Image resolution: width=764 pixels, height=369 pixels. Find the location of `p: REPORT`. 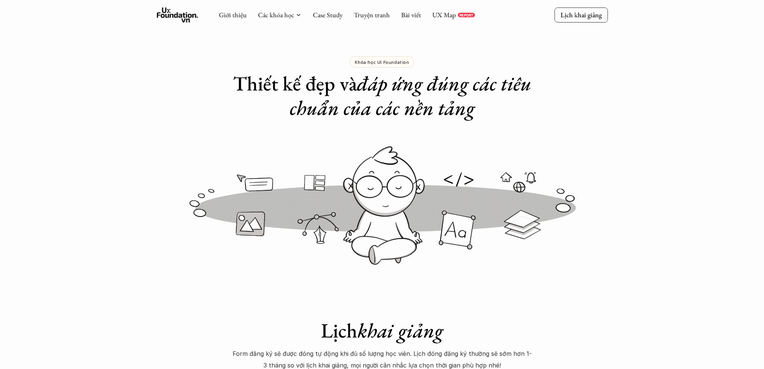

p: REPORT is located at coordinates (466, 15).